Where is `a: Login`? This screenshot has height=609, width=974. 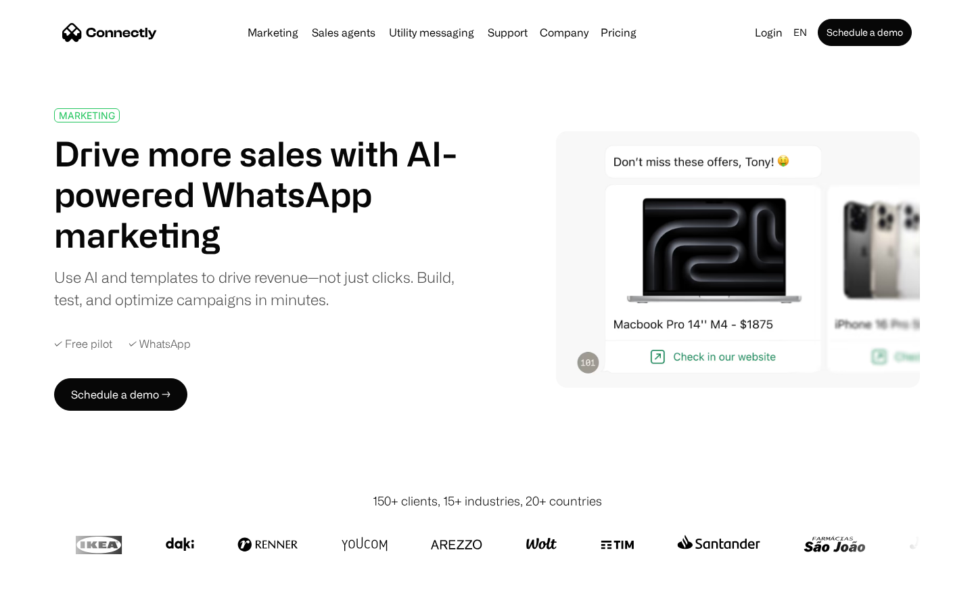 a: Login is located at coordinates (768, 32).